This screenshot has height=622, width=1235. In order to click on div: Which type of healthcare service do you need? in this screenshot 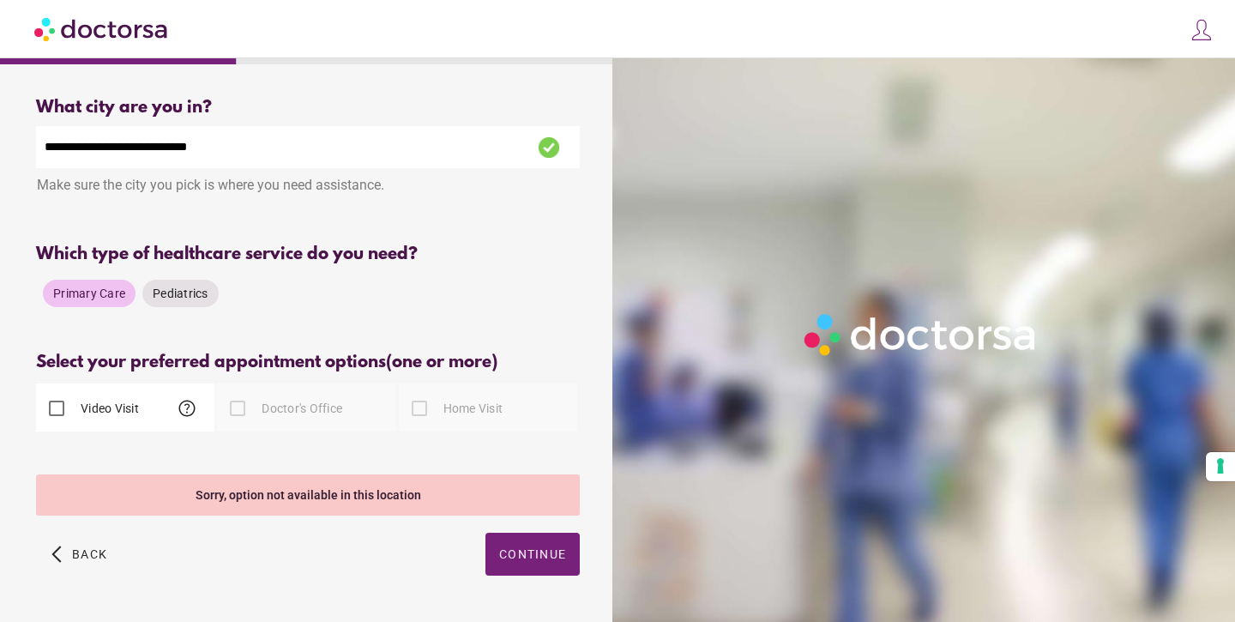, I will do `click(308, 254)`.